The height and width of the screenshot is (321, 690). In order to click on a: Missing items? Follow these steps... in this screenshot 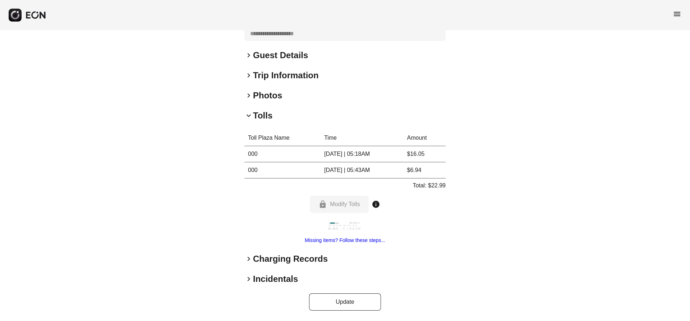, I will do `click(345, 241)`.